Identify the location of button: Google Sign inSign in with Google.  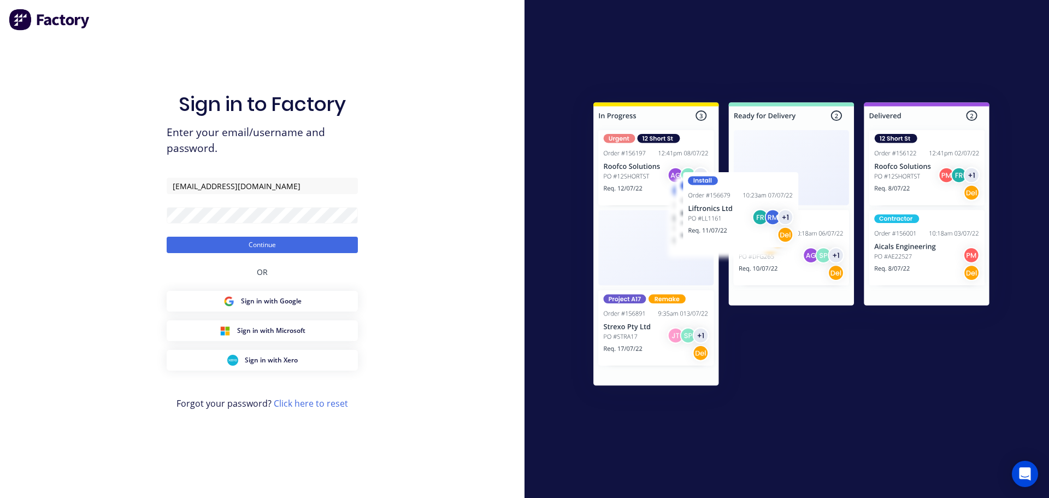
(262, 301).